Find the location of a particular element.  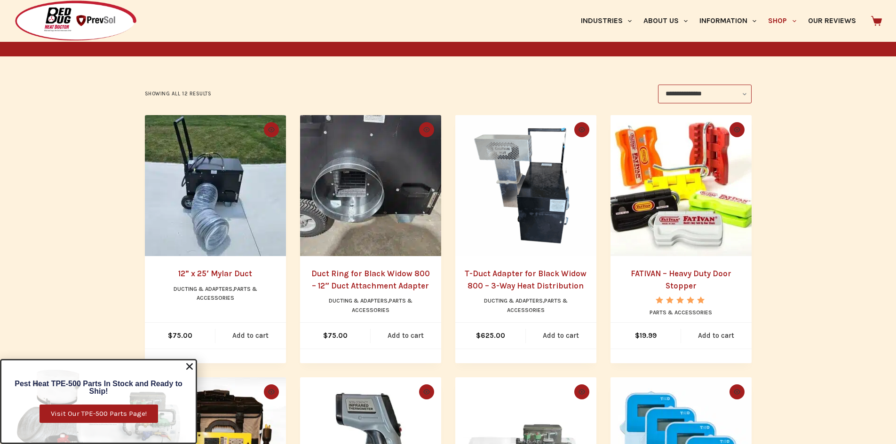

a: Add to cart: “12” x 25' Mylar Duct” is located at coordinates (251, 336).